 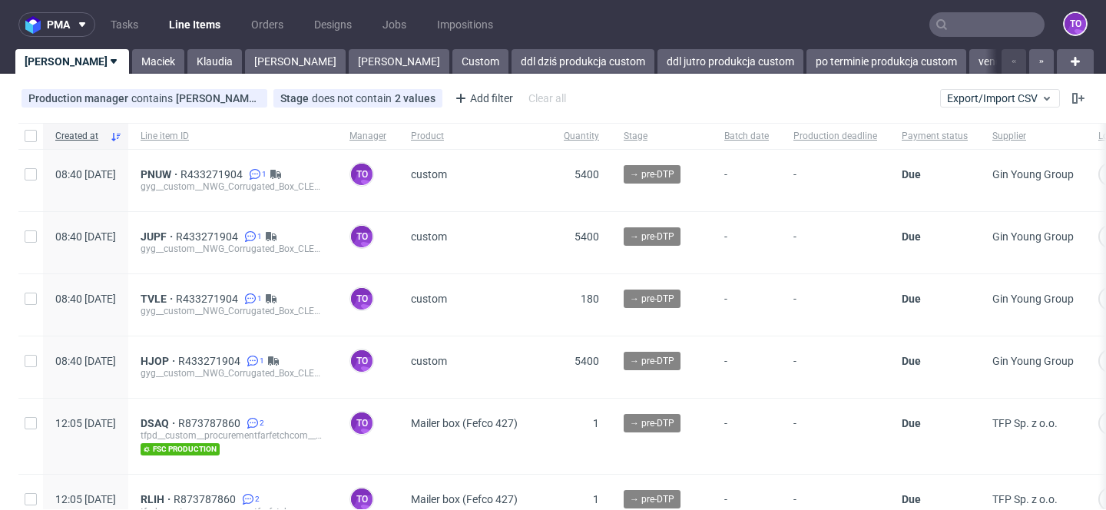 What do you see at coordinates (233, 435) in the screenshot?
I see `div: tfpd__custom__procurementfarfetchcom__DSAQ` at bounding box center [233, 435].